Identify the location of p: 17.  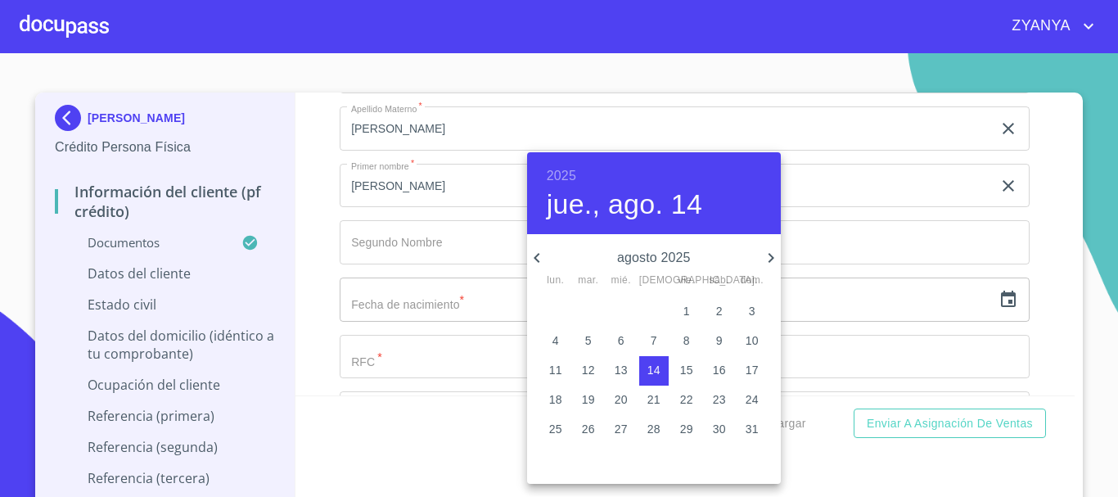
(752, 370).